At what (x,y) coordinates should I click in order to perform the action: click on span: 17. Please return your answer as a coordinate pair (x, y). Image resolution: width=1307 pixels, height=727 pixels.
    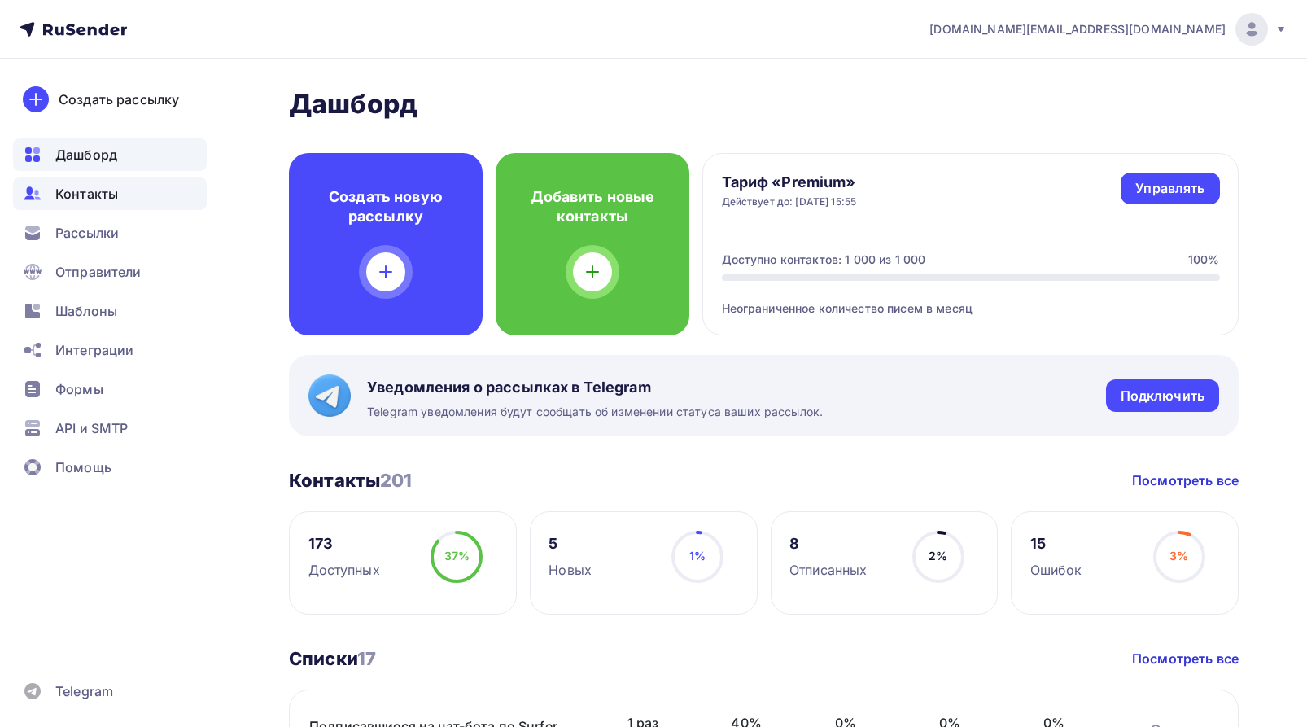
    Looking at the image, I should click on (366, 658).